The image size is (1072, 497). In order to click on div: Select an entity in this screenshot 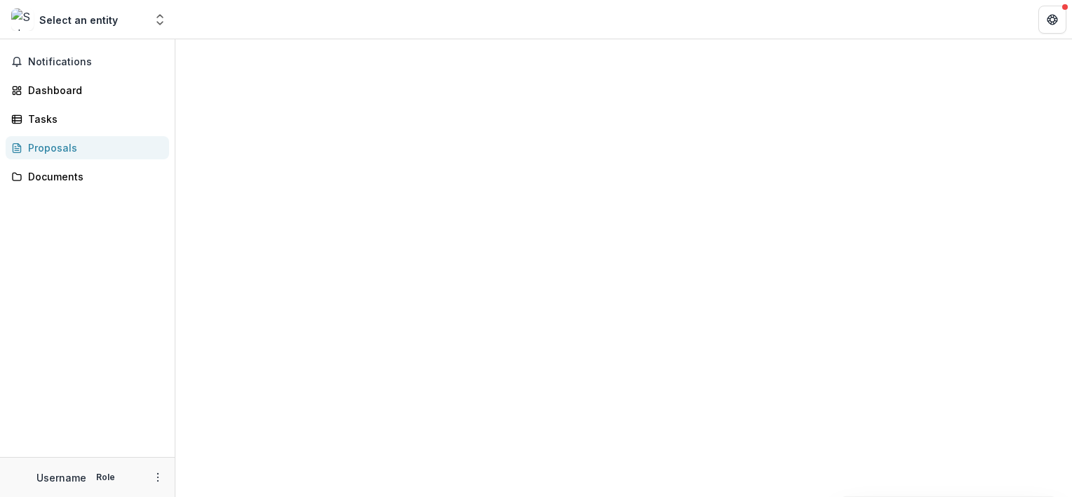, I will do `click(79, 20)`.